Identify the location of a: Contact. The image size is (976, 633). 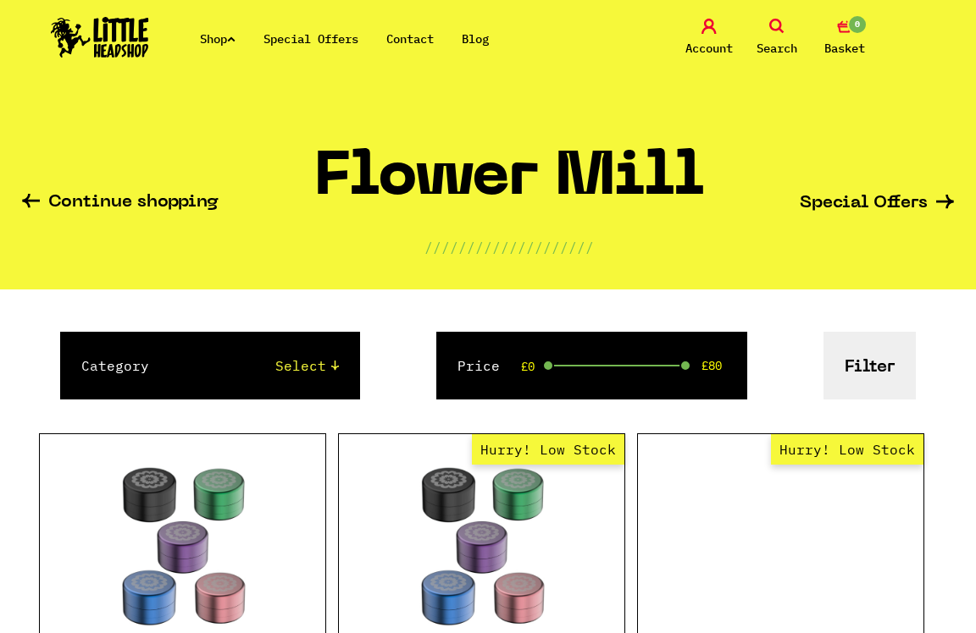
(410, 39).